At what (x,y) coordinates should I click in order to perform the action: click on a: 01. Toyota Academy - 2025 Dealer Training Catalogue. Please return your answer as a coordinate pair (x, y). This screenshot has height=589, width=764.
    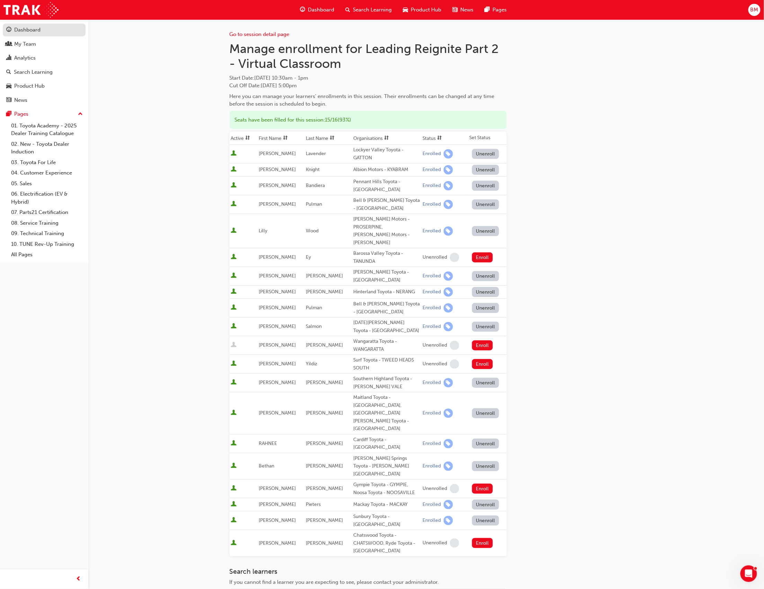
    Looking at the image, I should click on (47, 130).